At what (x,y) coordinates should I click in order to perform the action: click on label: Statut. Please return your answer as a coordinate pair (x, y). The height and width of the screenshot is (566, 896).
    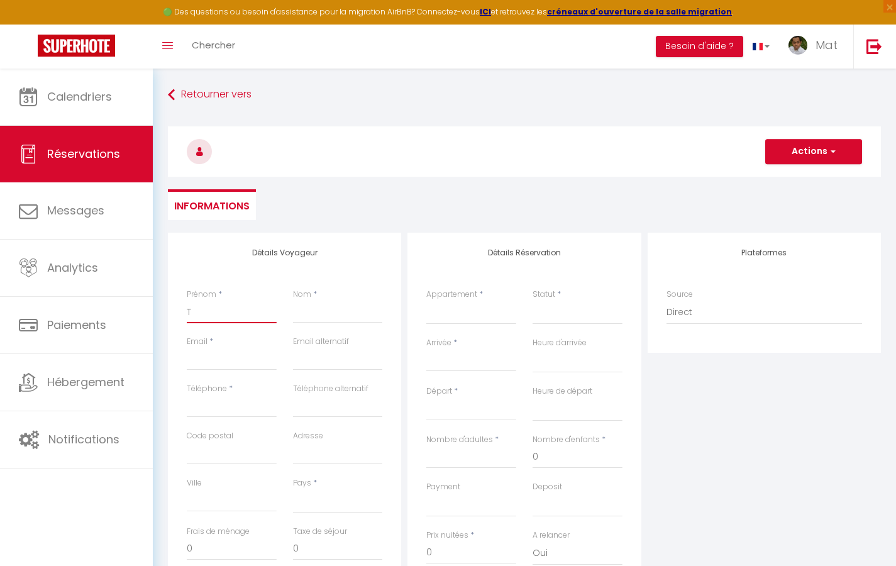
    Looking at the image, I should click on (544, 294).